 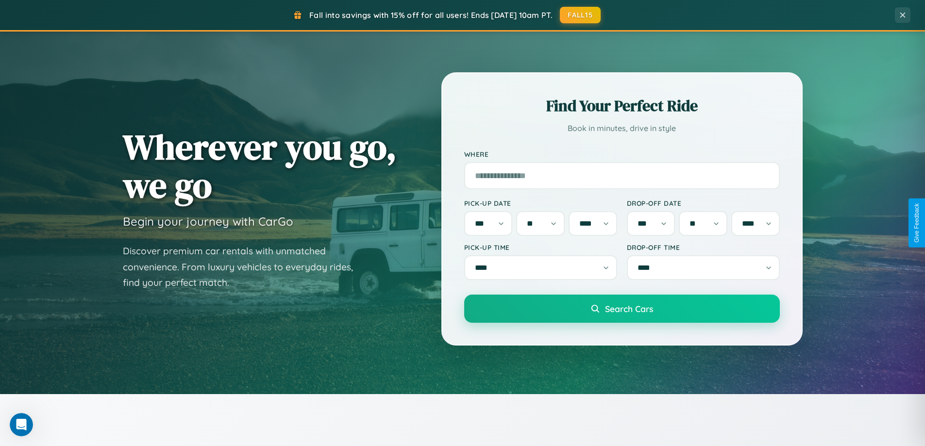 I want to click on p: Book in minutes, drive in style, so click(x=622, y=128).